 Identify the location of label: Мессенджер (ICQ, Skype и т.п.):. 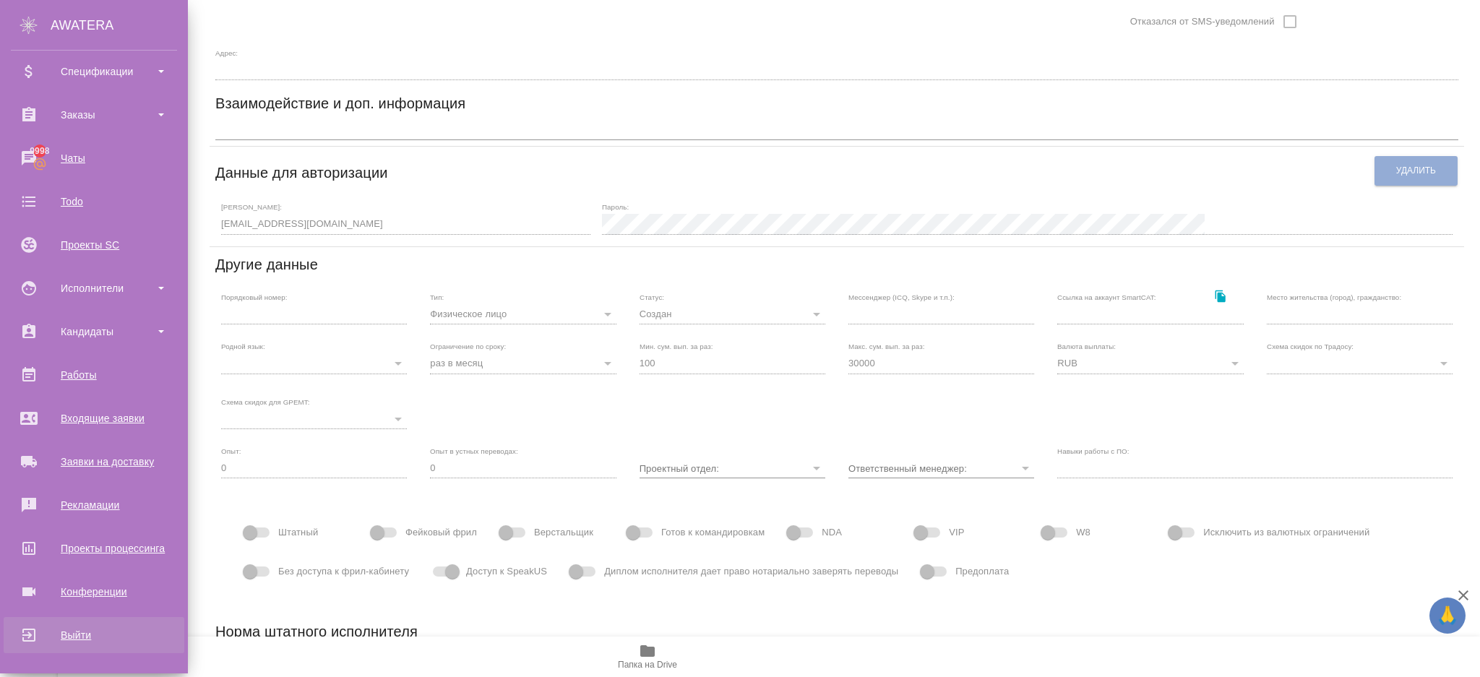
(901, 297).